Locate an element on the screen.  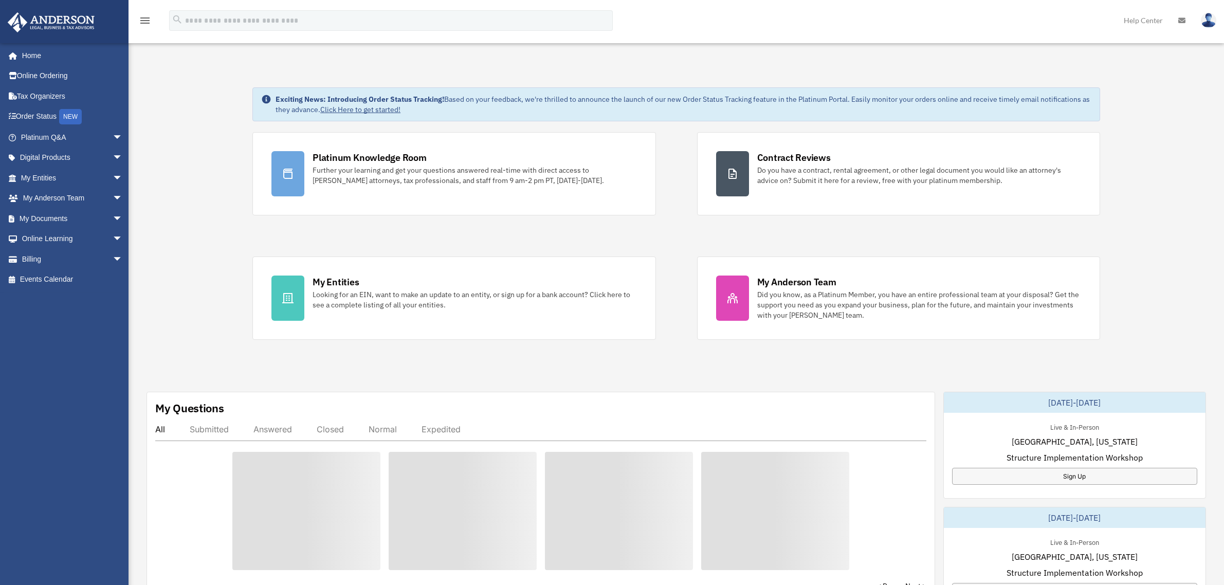
img: User Pic is located at coordinates (1208, 20).